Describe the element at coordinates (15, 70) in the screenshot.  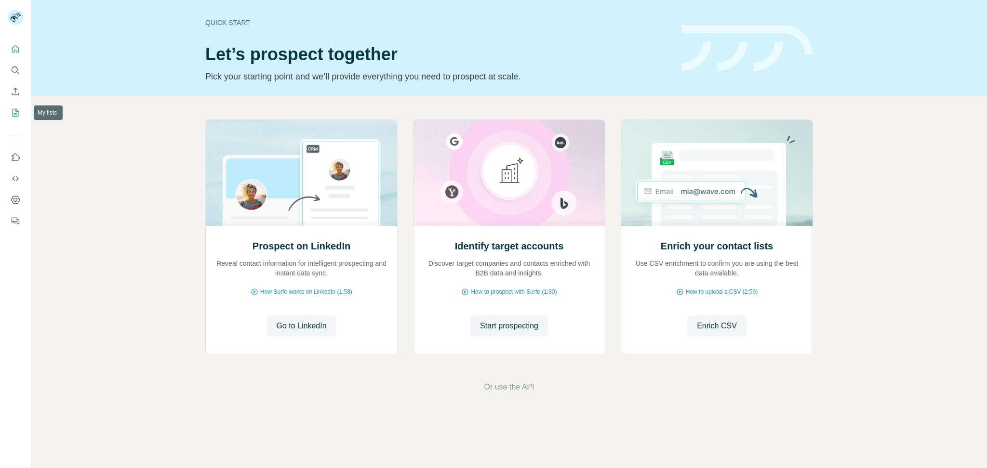
I see `button: Search` at that location.